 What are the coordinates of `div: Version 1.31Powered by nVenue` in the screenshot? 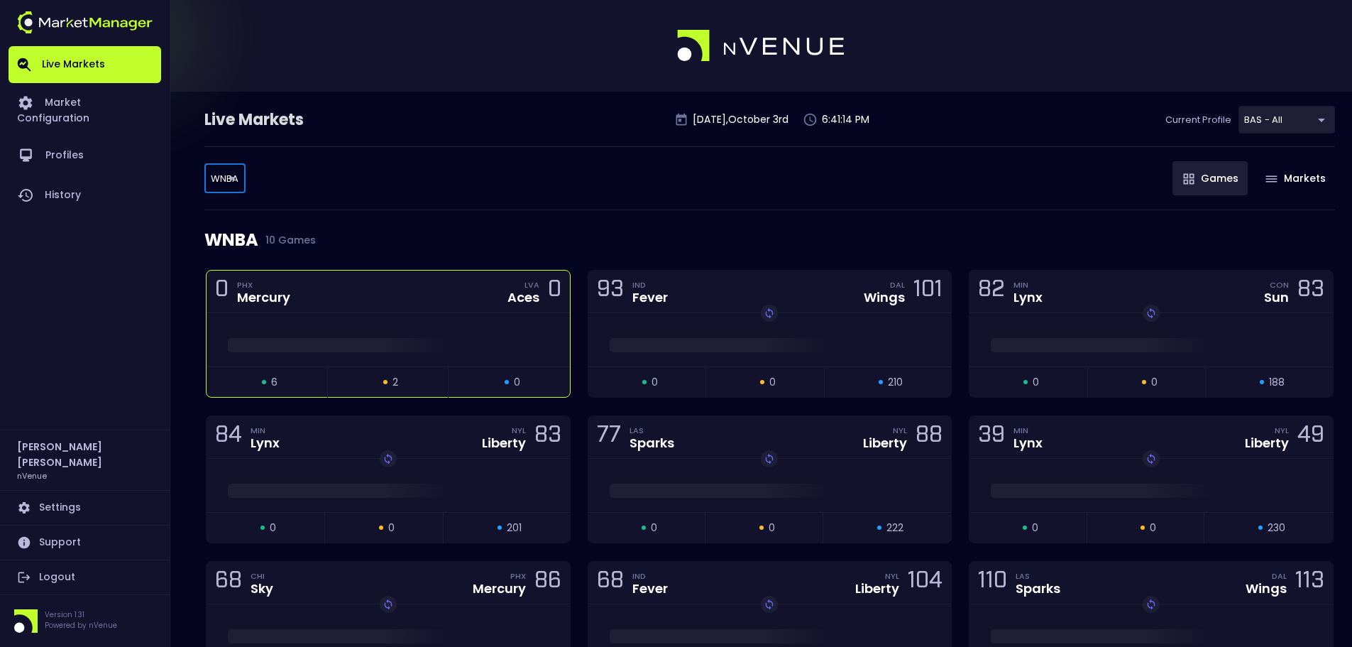 It's located at (84, 620).